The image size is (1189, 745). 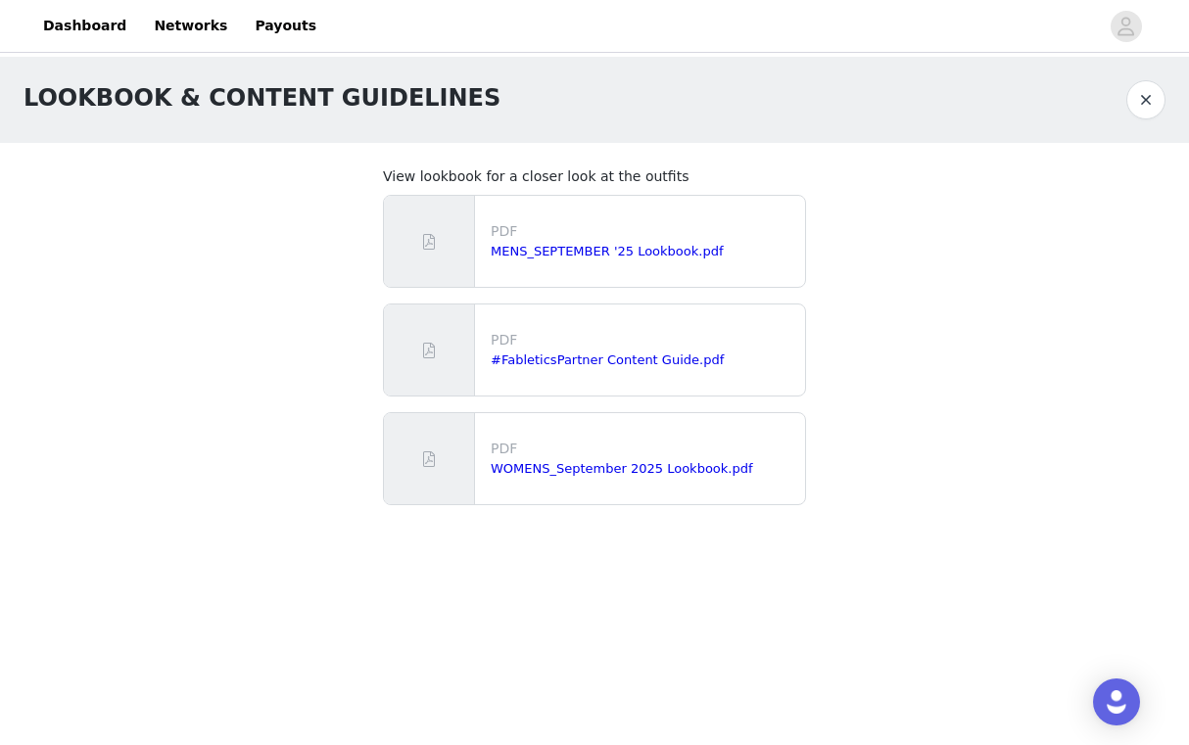 I want to click on a: MENS_SEPTEMBER '25 Lookbook.pdf, so click(x=606, y=251).